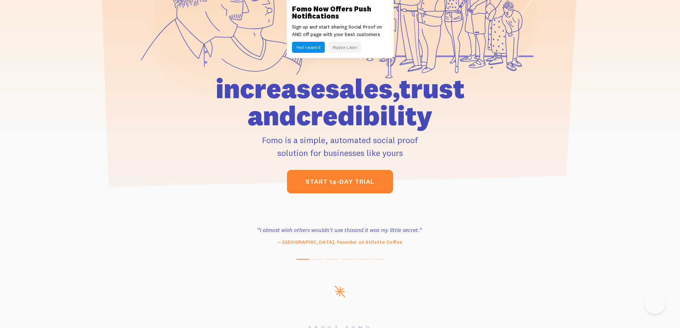  I want to click on h3: “I almost wish others wouldn't use this and it was my little secret.”, so click(340, 230).